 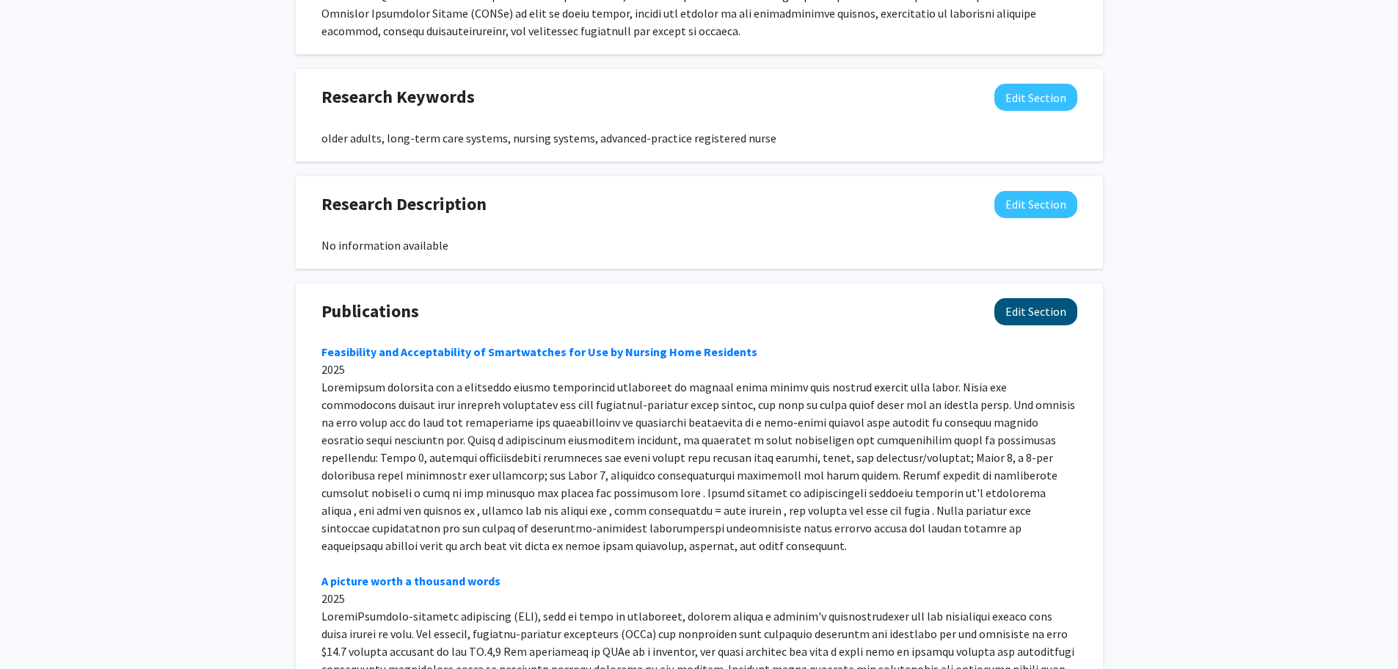 I want to click on span: Research Description, so click(x=404, y=204).